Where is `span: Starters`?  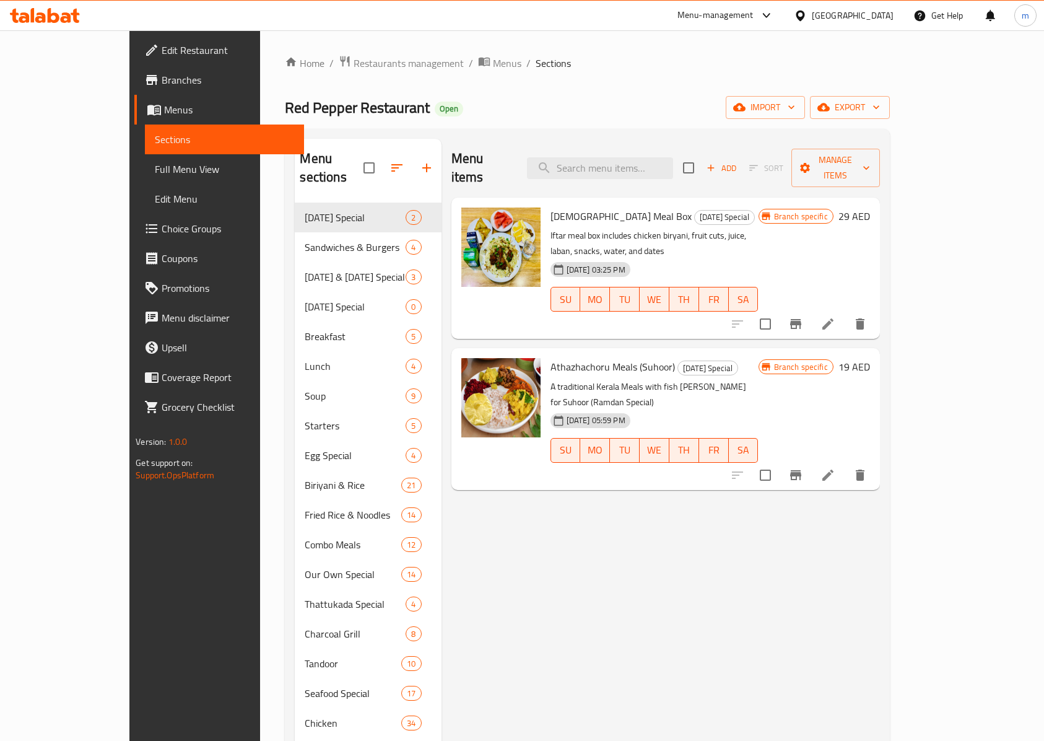 span: Starters is located at coordinates (355, 426).